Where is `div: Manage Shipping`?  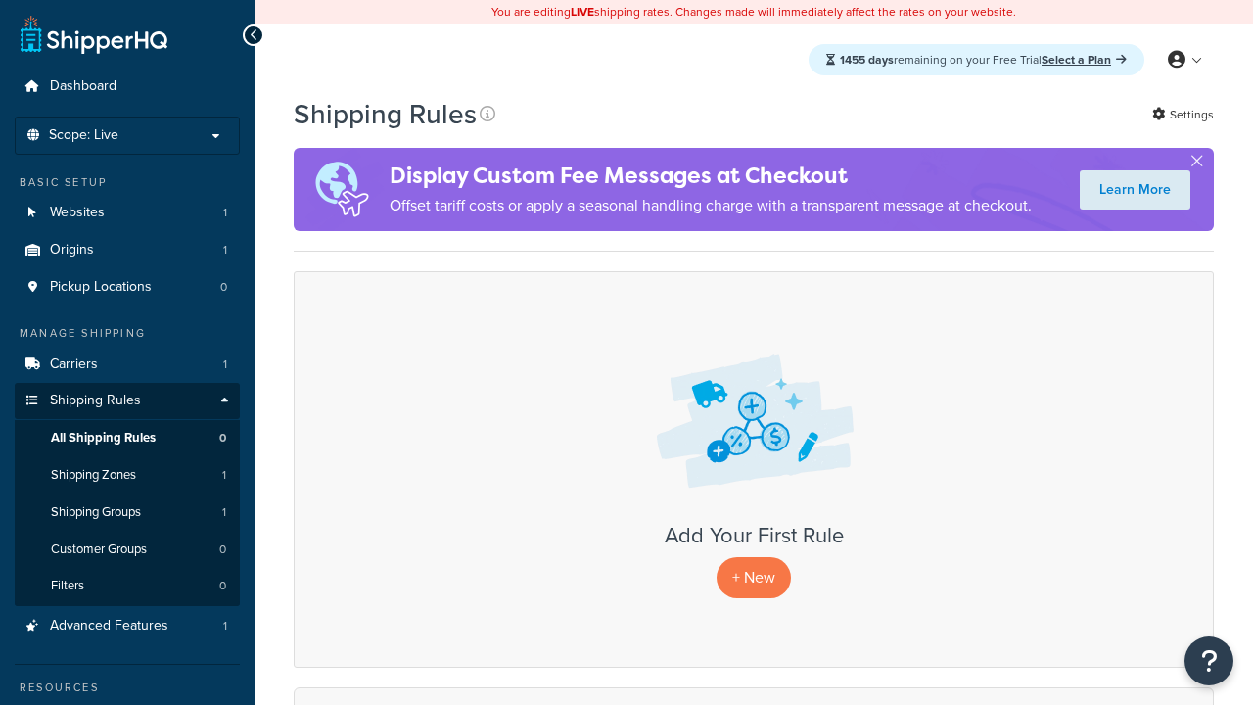 div: Manage Shipping is located at coordinates (127, 333).